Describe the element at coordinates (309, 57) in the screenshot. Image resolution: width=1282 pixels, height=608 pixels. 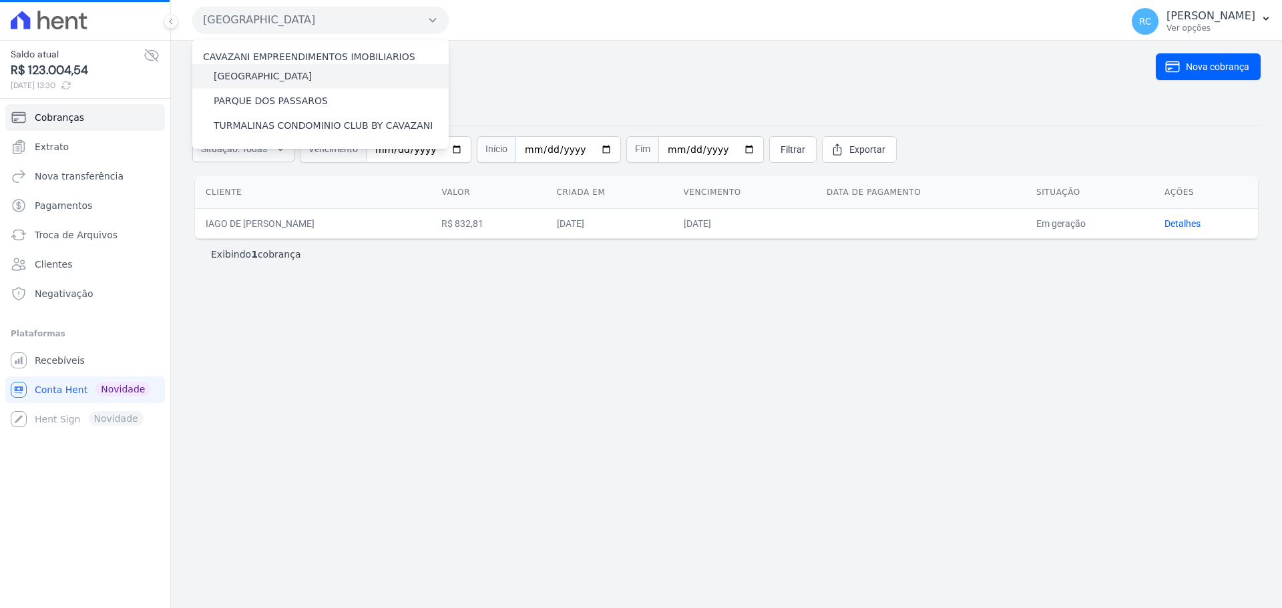
I see `label: CAVAZANI EMPREENDIMENTOS IMOBILIARIOS` at that location.